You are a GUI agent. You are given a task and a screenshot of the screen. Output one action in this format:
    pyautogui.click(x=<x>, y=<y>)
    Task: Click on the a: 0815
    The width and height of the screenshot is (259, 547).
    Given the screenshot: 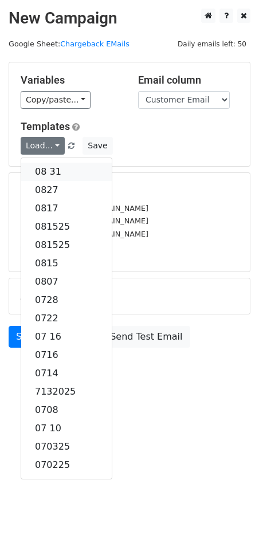 What is the action you would take?
    pyautogui.click(x=66, y=263)
    